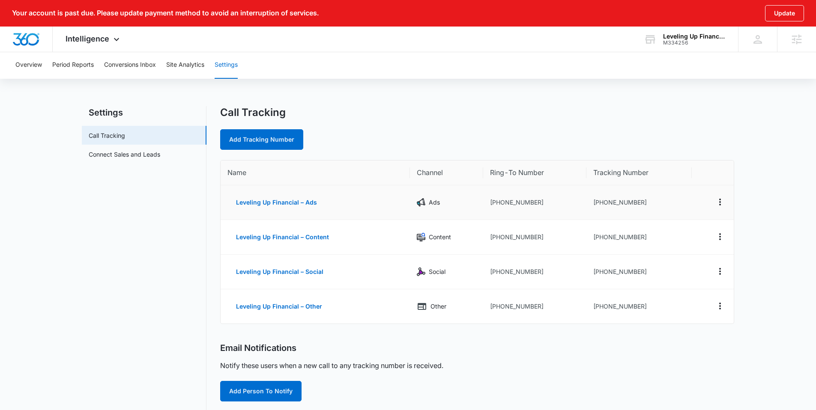 The width and height of the screenshot is (816, 410). What do you see at coordinates (258, 348) in the screenshot?
I see `h2: Email Notifications` at bounding box center [258, 348].